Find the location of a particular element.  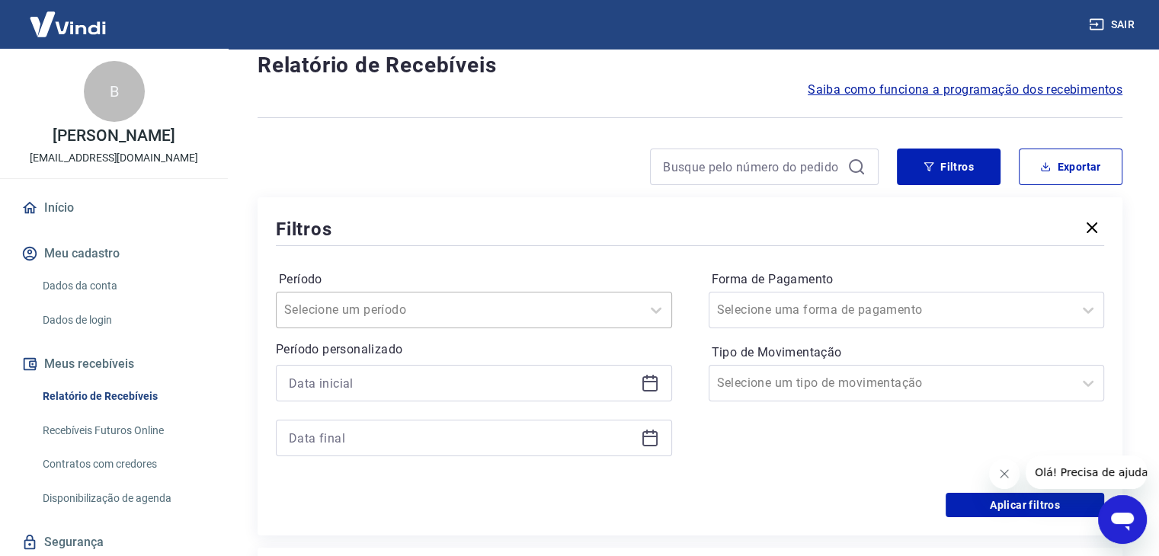

a: Contratos com credores is located at coordinates (123, 464).